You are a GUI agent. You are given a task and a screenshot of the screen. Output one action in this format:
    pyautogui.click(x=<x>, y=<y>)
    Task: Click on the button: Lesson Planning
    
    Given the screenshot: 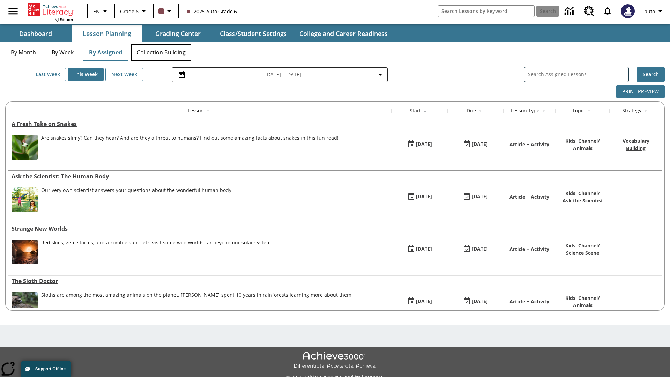 What is the action you would take?
    pyautogui.click(x=107, y=33)
    